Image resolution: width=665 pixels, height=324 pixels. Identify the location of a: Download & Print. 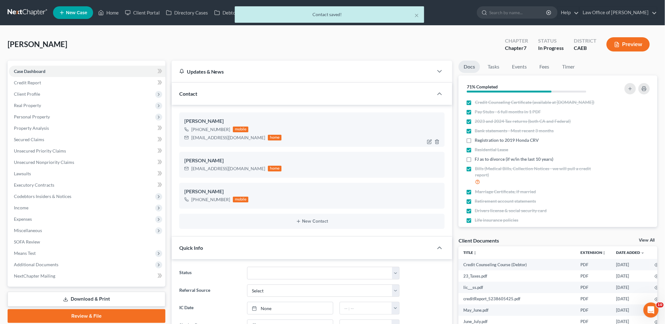
(86, 299).